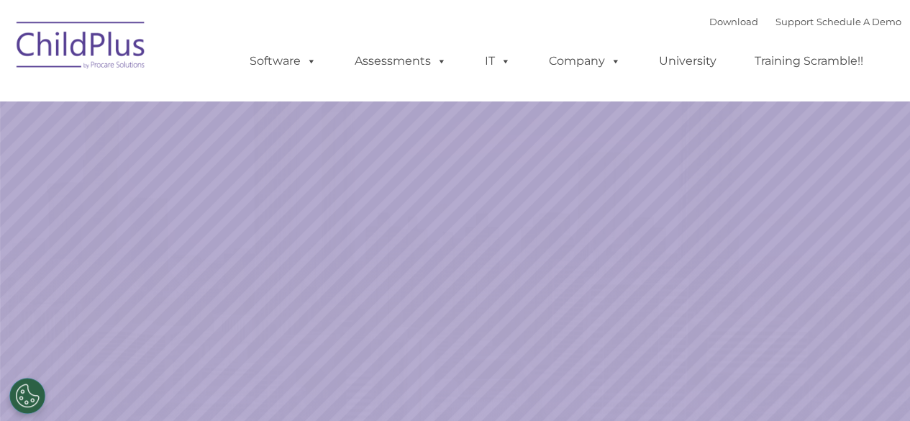 The image size is (910, 421). I want to click on button: Cookies Settings, so click(27, 396).